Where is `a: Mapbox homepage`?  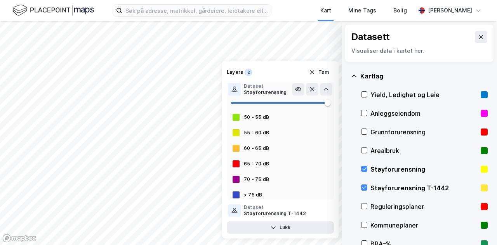 a: Mapbox homepage is located at coordinates (19, 238).